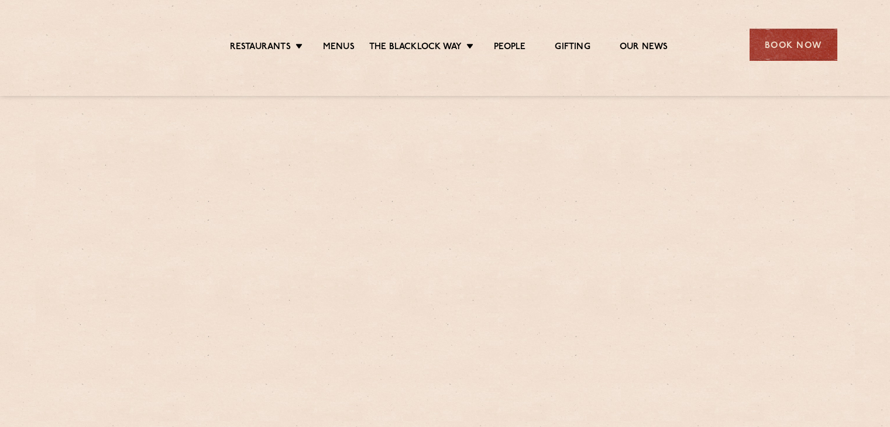 The height and width of the screenshot is (427, 890). Describe the element at coordinates (415, 48) in the screenshot. I see `a: The Blacklock Way` at that location.